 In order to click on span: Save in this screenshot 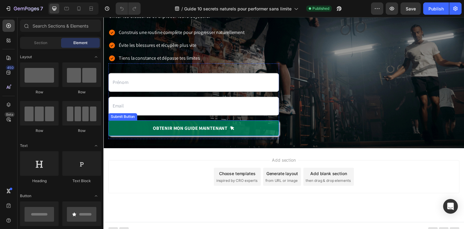, I will do `click(410, 9)`.